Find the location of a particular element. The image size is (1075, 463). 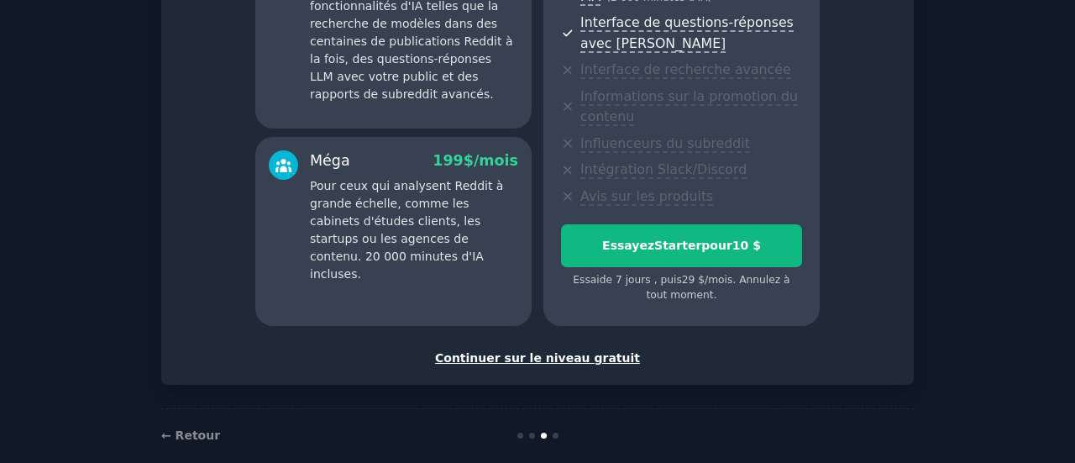

font: Méga is located at coordinates (330, 160).